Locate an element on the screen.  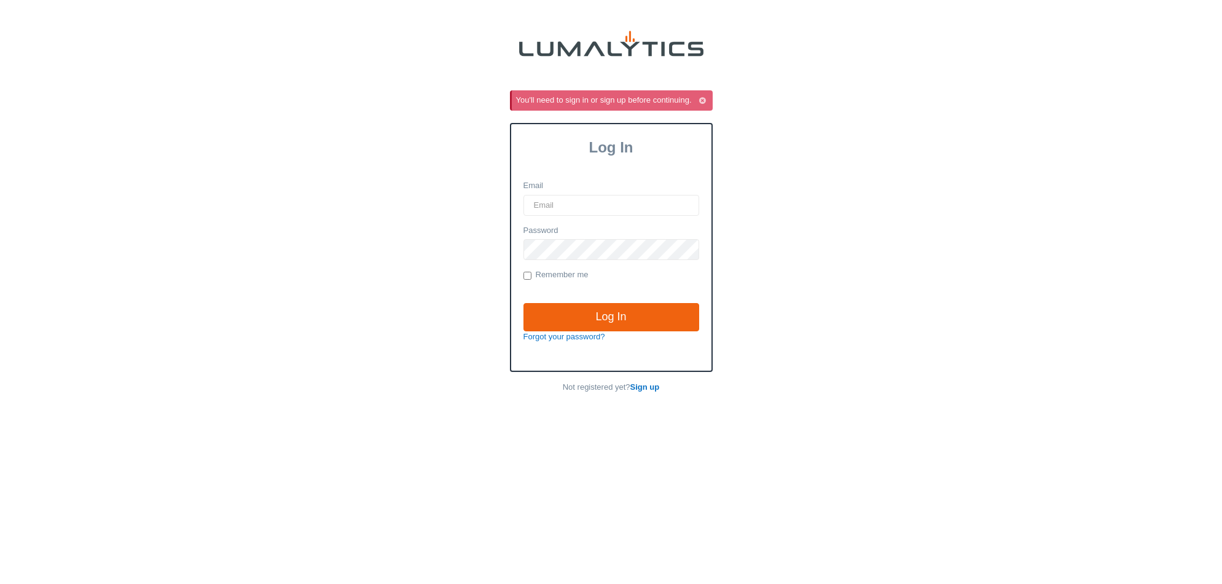
label: Email is located at coordinates (533, 186).